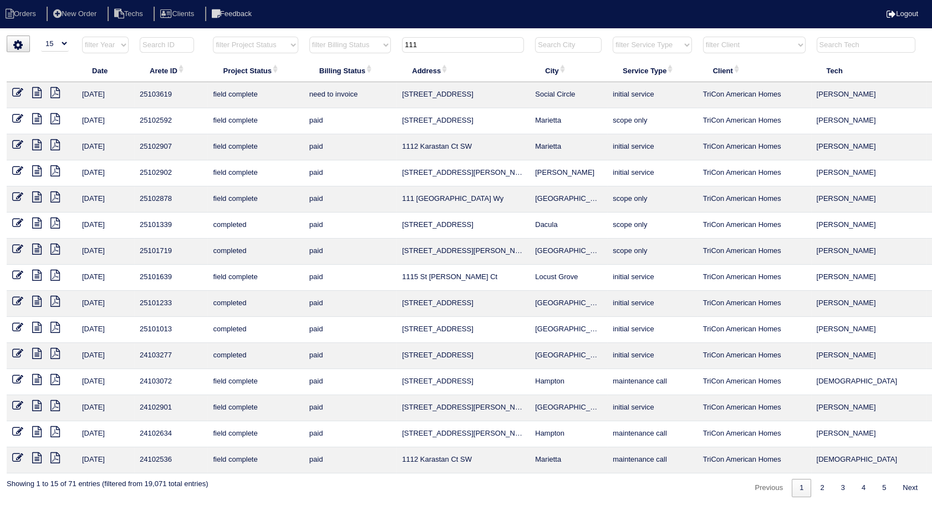 The height and width of the screenshot is (505, 932). What do you see at coordinates (171, 173) in the screenshot?
I see `td: 25102902` at bounding box center [171, 173].